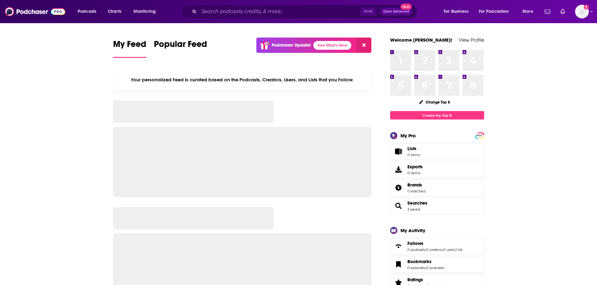 The height and width of the screenshot is (285, 597). I want to click on span: For Podcasters, so click(494, 12).